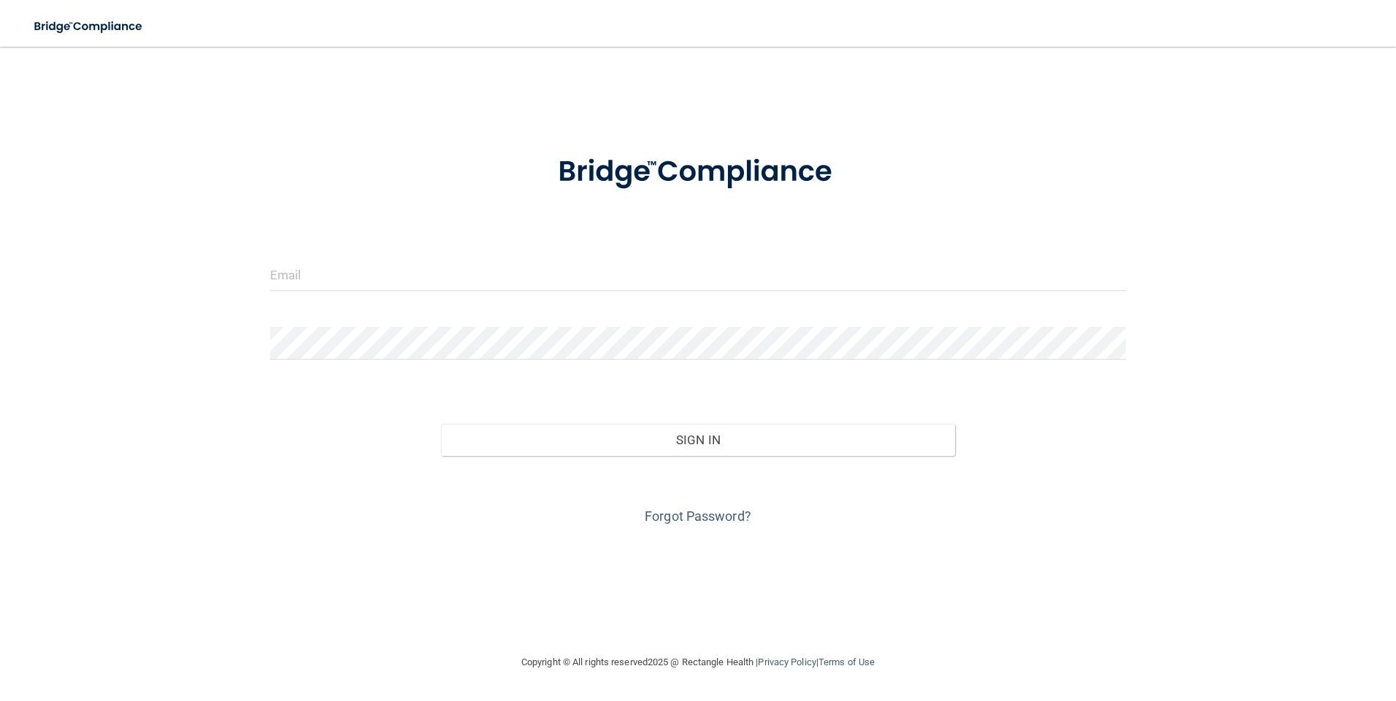 The width and height of the screenshot is (1396, 701). What do you see at coordinates (698, 440) in the screenshot?
I see `button: Sign In` at bounding box center [698, 440].